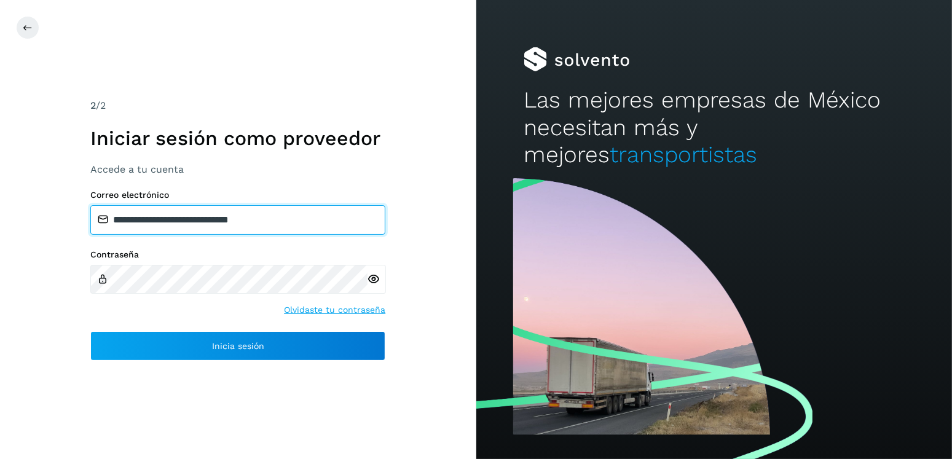  I want to click on div: /2, so click(238, 106).